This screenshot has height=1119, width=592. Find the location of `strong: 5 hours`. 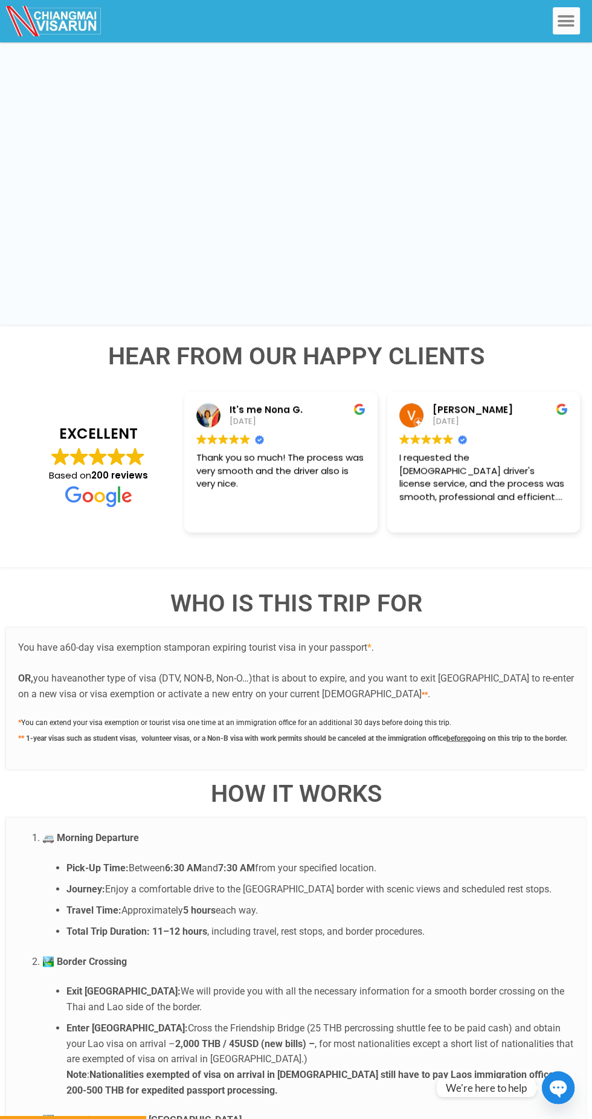

strong: 5 hours is located at coordinates (199, 909).